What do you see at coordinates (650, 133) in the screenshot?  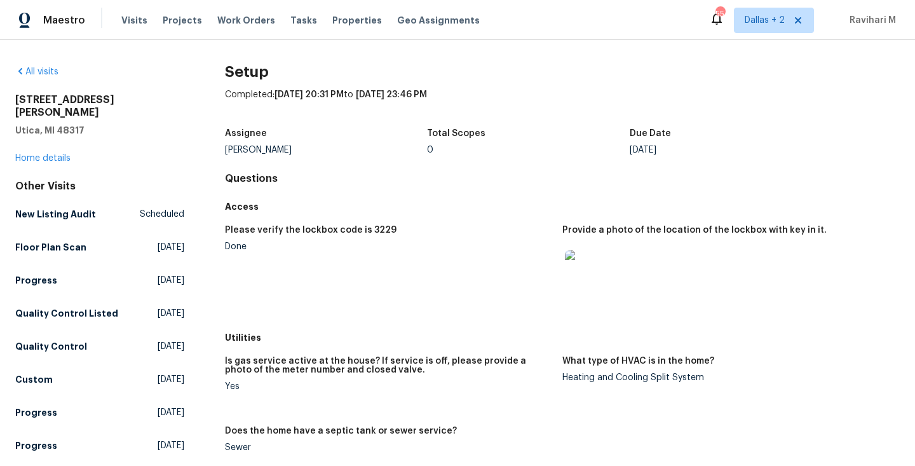 I see `h5: Due Date` at bounding box center [650, 133].